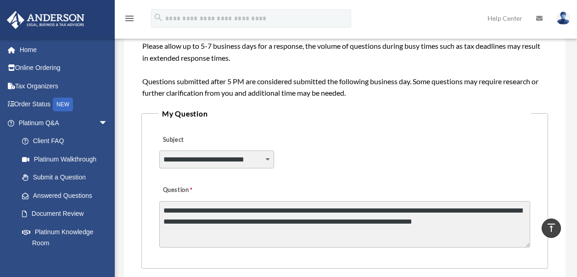  What do you see at coordinates (552, 227) in the screenshot?
I see `i: vertical_align_top` at bounding box center [552, 227].